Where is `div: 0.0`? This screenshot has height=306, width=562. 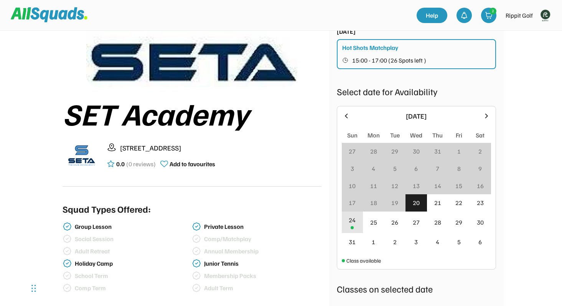 div: 0.0 is located at coordinates (121, 164).